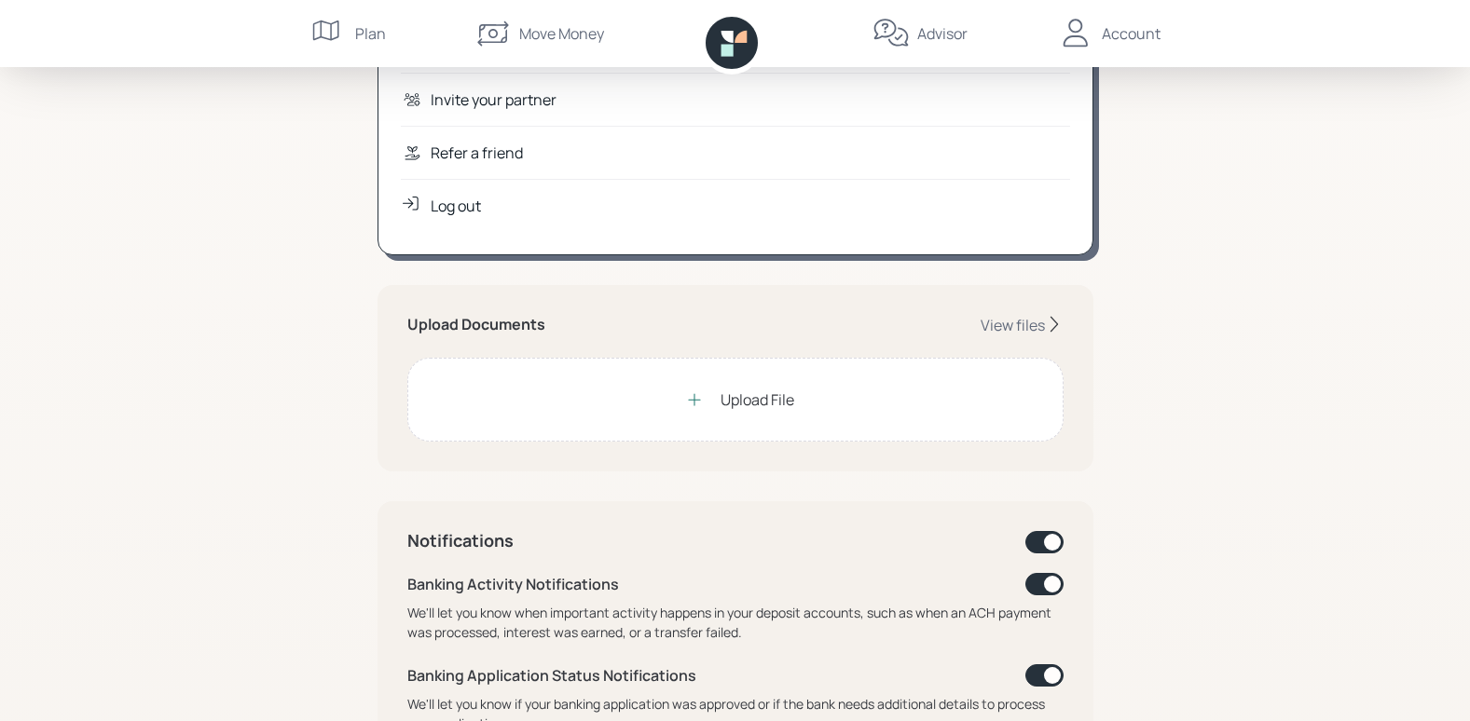 This screenshot has width=1470, height=721. What do you see at coordinates (1012, 325) in the screenshot?
I see `div: View files` at bounding box center [1012, 325].